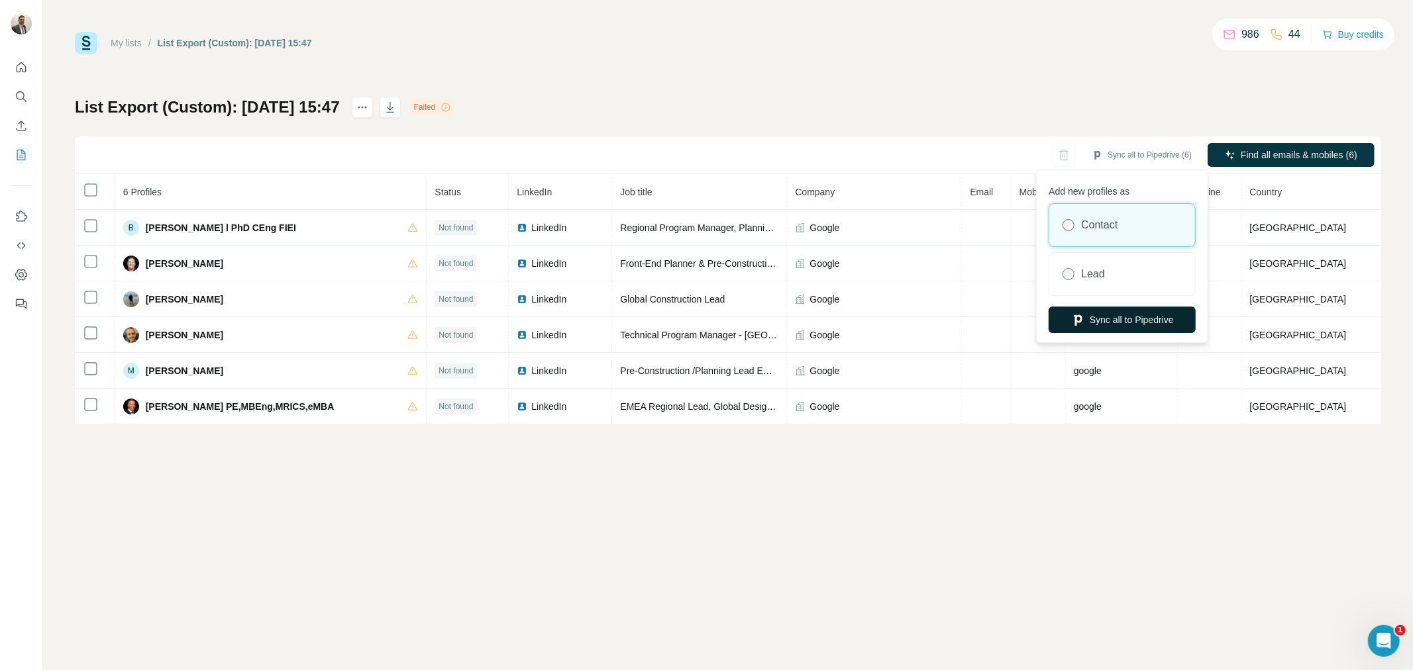 The image size is (1413, 670). I want to click on div: M, so click(131, 371).